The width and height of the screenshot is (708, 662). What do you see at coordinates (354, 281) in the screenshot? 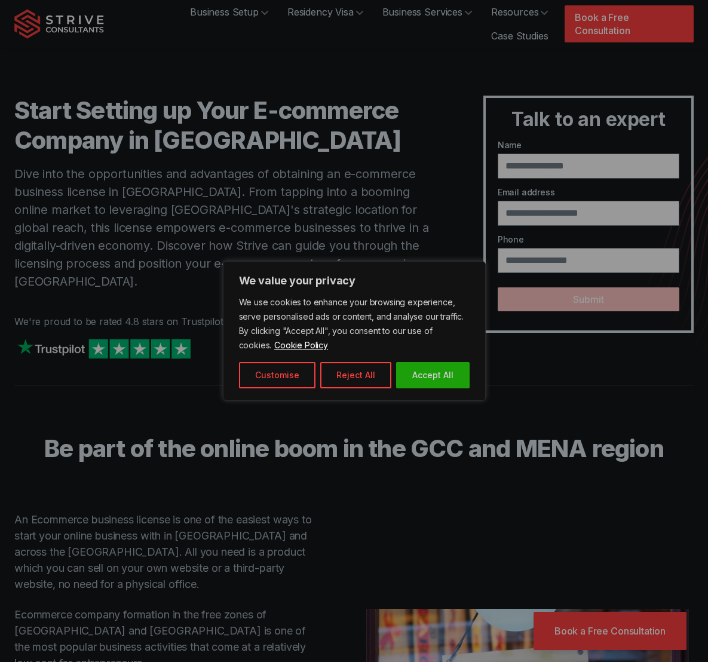
I see `p: We value your privacy` at bounding box center [354, 281].